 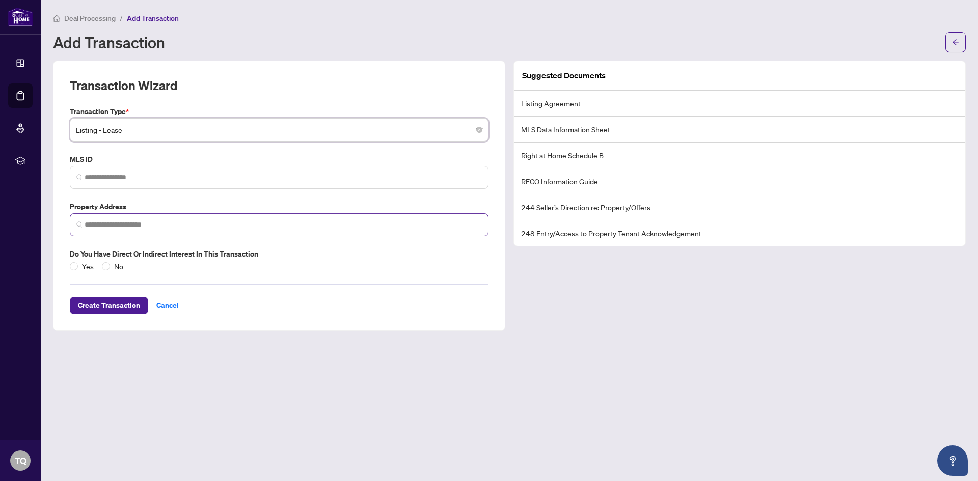 What do you see at coordinates (109, 42) in the screenshot?
I see `h1: Add Transaction` at bounding box center [109, 42].